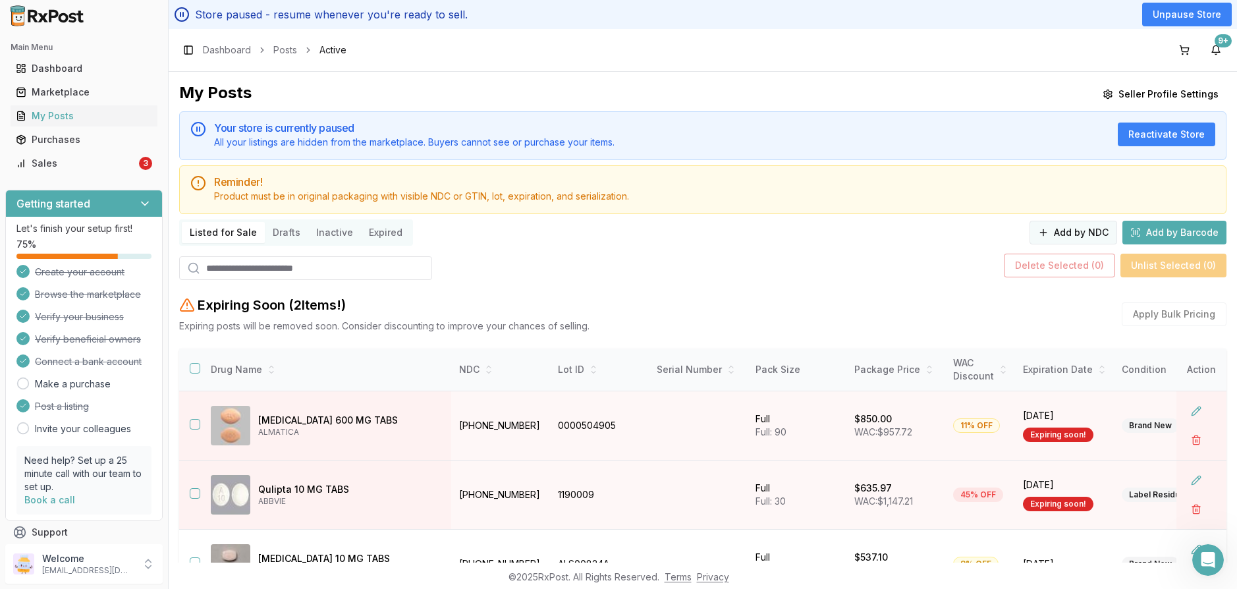 The width and height of the screenshot is (1237, 589). I want to click on div: 11% OFF, so click(976, 426).